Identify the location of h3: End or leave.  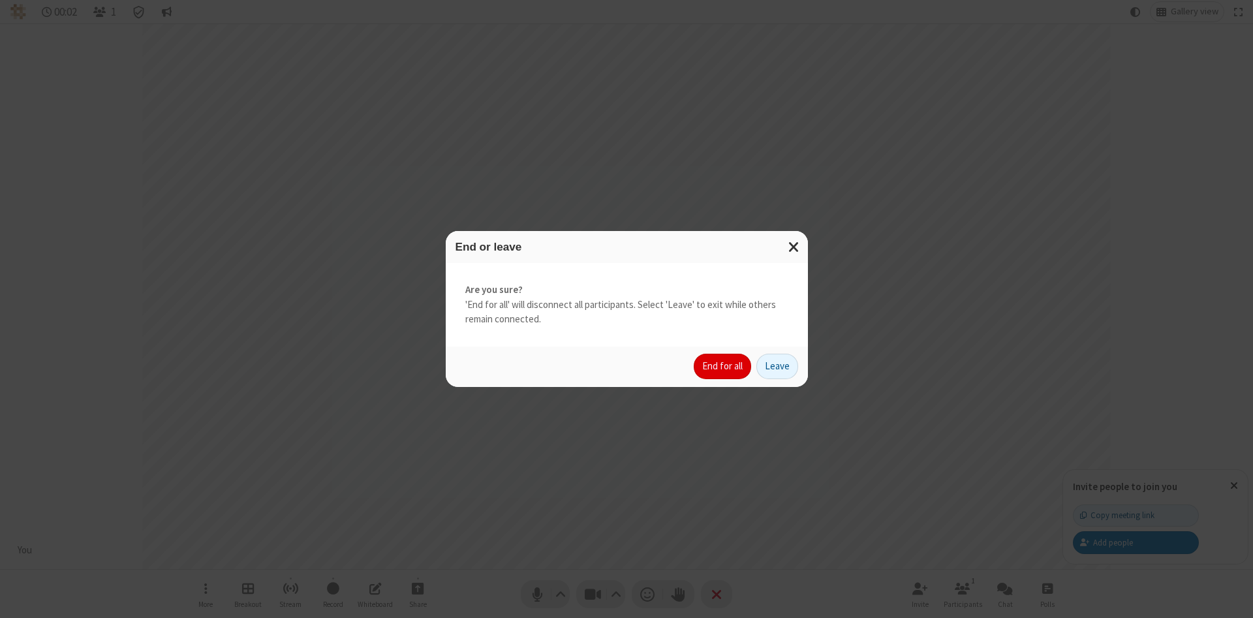
(626, 247).